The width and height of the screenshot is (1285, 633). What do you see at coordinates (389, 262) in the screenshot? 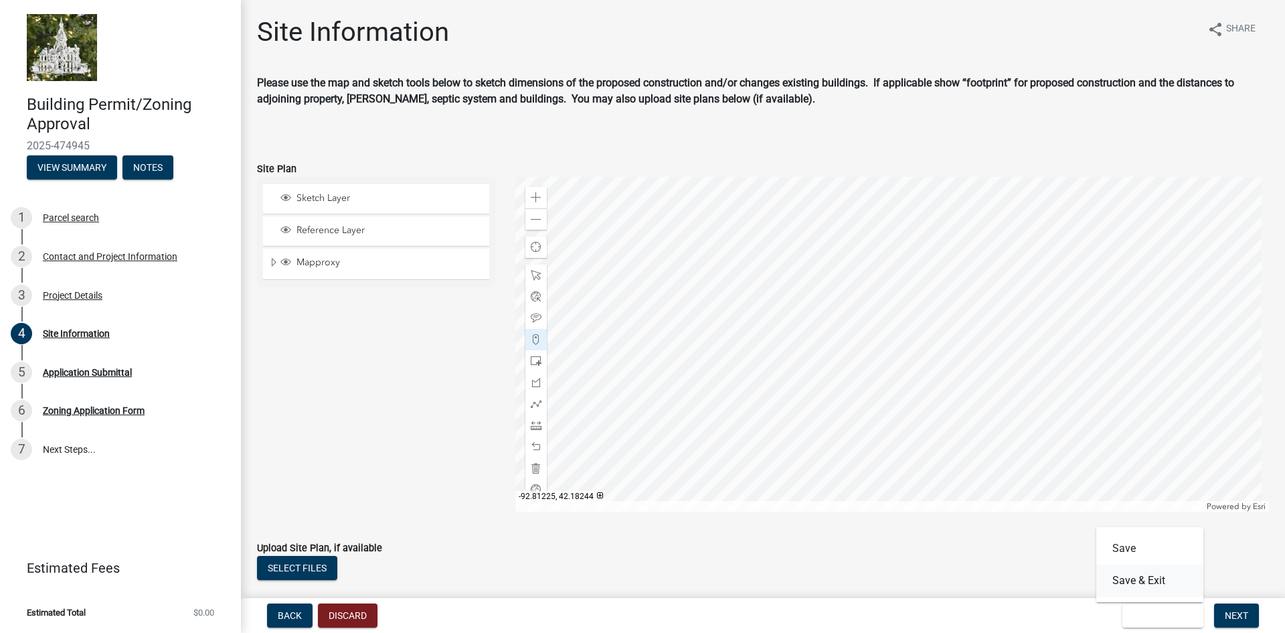
I see `span: Mapproxy` at bounding box center [389, 262].